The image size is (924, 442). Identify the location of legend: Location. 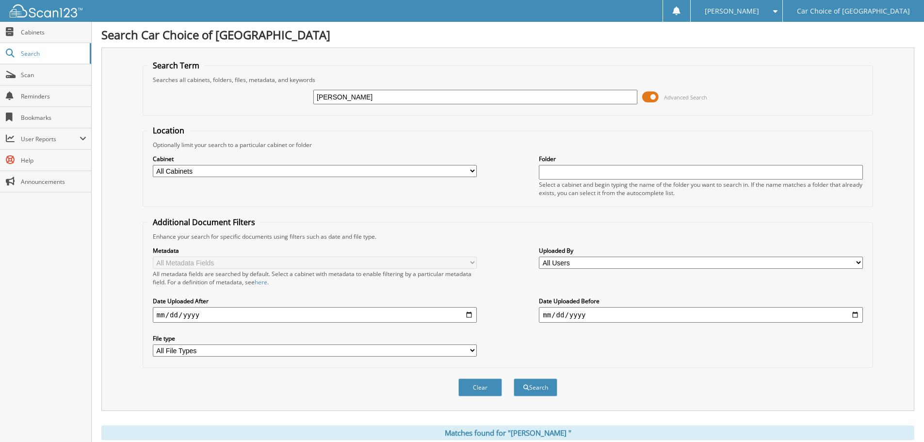
(168, 131).